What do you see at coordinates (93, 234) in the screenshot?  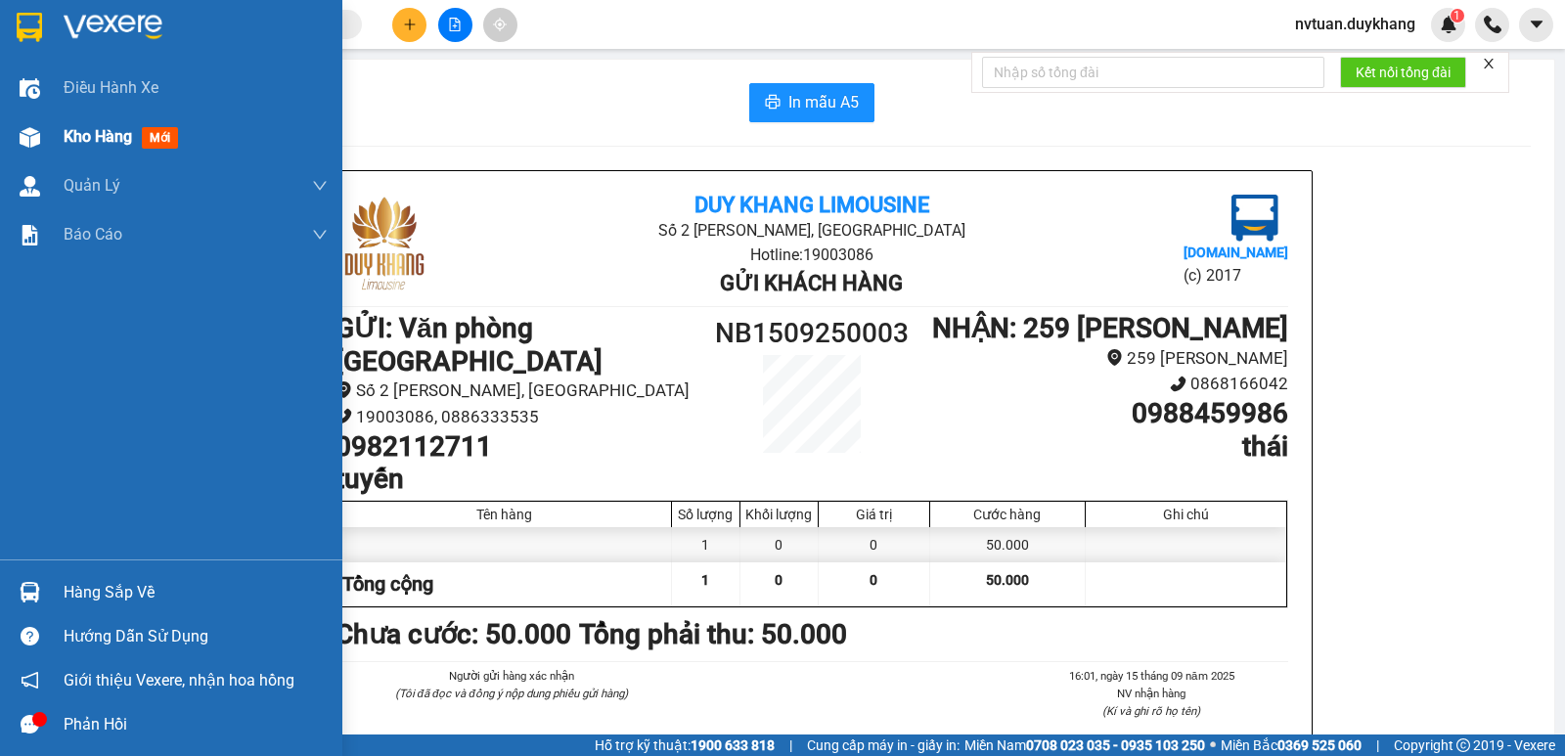 I see `span: Báo cáo` at bounding box center [93, 234].